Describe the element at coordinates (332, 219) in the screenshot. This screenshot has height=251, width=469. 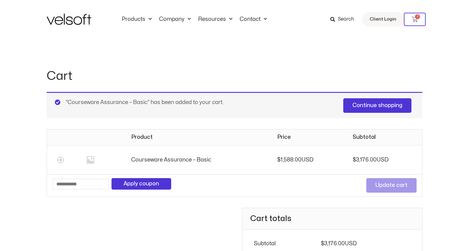
I see `h2: Cart totals` at that location.